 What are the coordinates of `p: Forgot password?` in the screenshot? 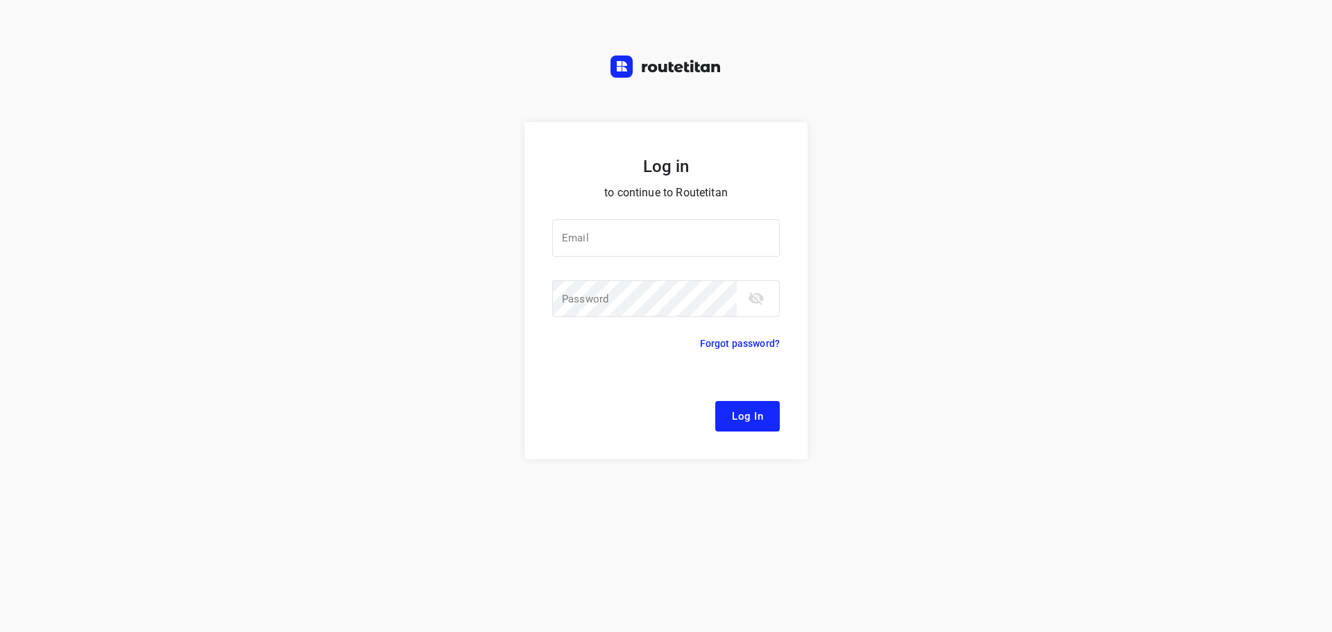 It's located at (740, 343).